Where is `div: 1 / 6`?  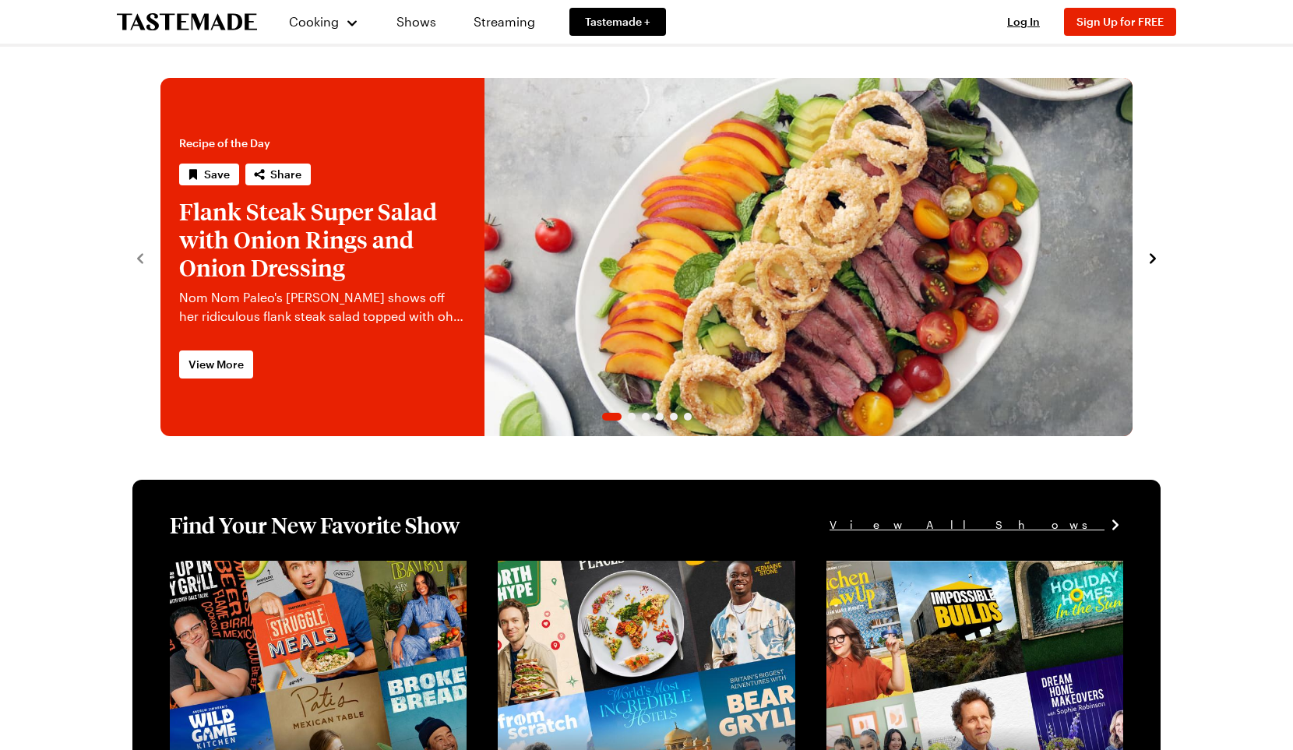
div: 1 / 6 is located at coordinates (647, 257).